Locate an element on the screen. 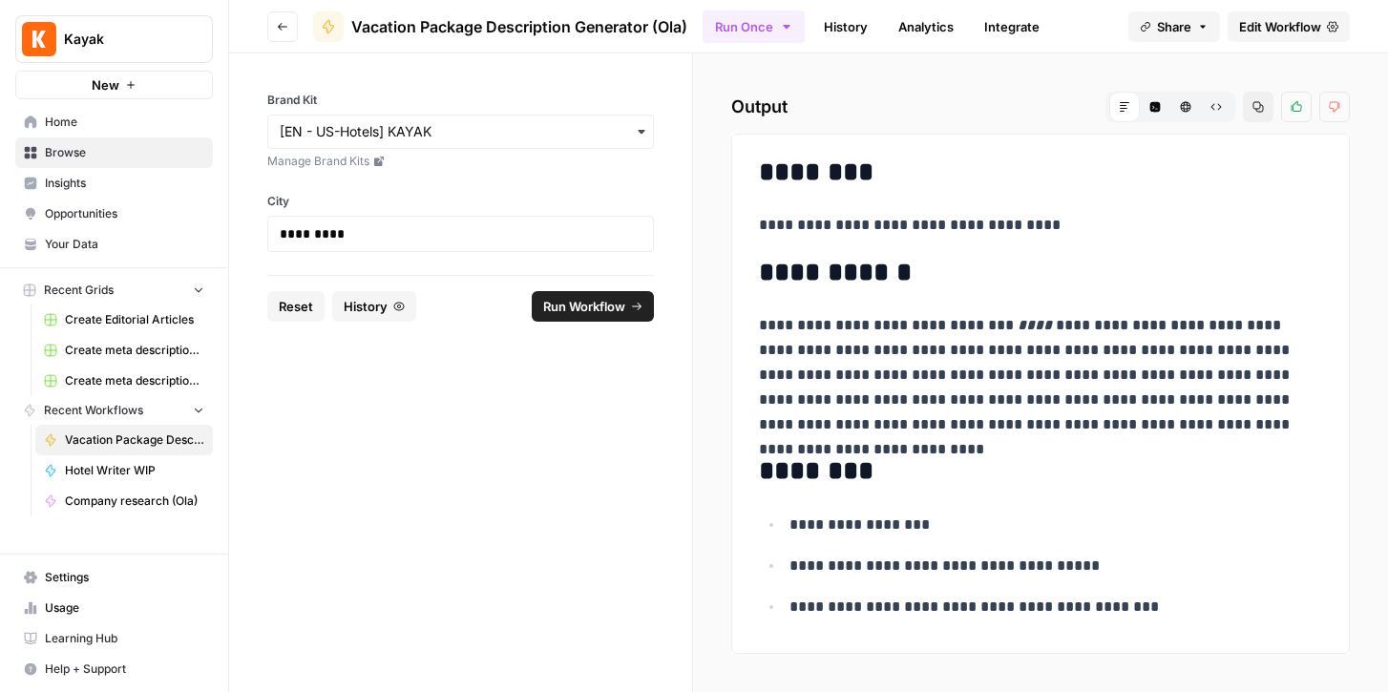  span: Settings is located at coordinates (124, 578).